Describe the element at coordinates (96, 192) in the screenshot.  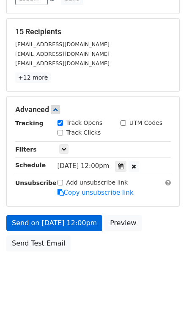
I see `a: Copy unsubscribe link` at that location.